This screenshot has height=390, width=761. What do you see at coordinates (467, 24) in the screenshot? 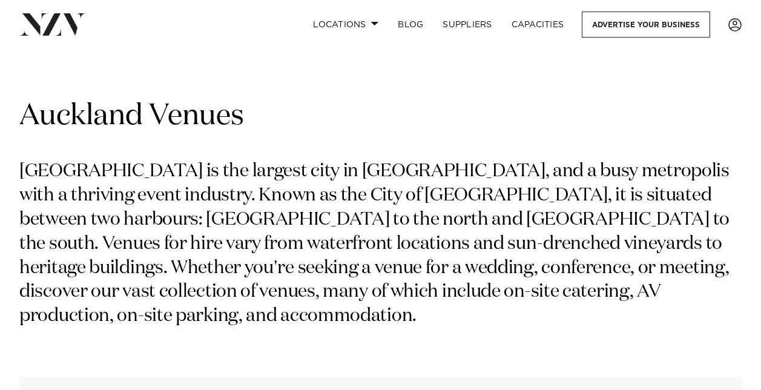
I see `a: SUPPLIERS` at bounding box center [467, 24].